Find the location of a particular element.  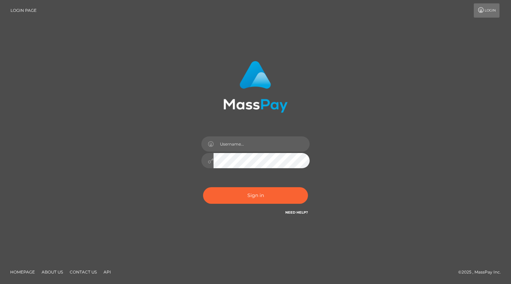

img: MassPay Login is located at coordinates (256, 87).